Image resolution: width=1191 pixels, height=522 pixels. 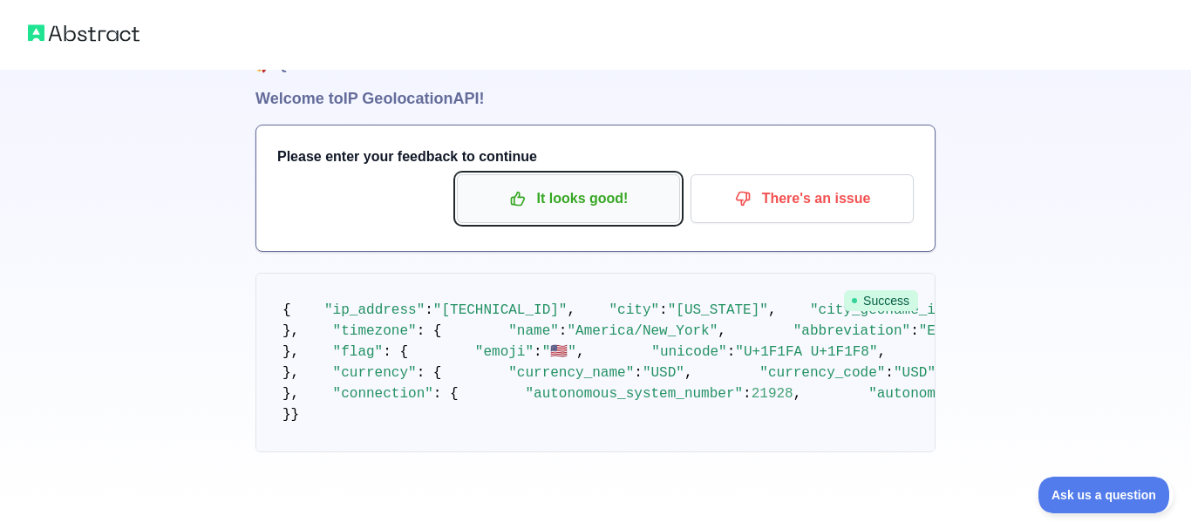 What do you see at coordinates (881, 310) in the screenshot?
I see `span: "city_geoname_id"` at bounding box center [881, 310].